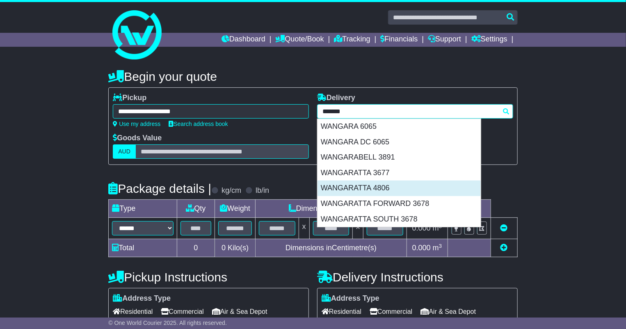 The height and width of the screenshot is (329, 626). Describe the element at coordinates (300, 40) in the screenshot. I see `a: Quote/Book` at that location.